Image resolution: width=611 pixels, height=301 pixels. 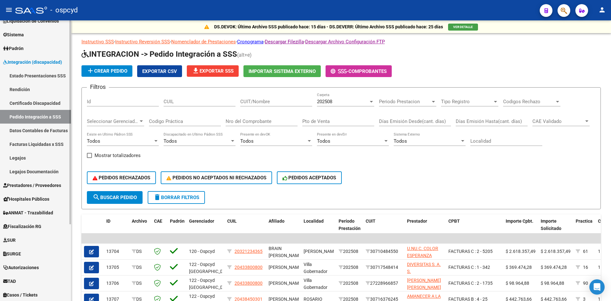 What do you see at coordinates (245, 228) in the screenshot?
I see `datatable-header-cell: CUIL` at bounding box center [245, 228].